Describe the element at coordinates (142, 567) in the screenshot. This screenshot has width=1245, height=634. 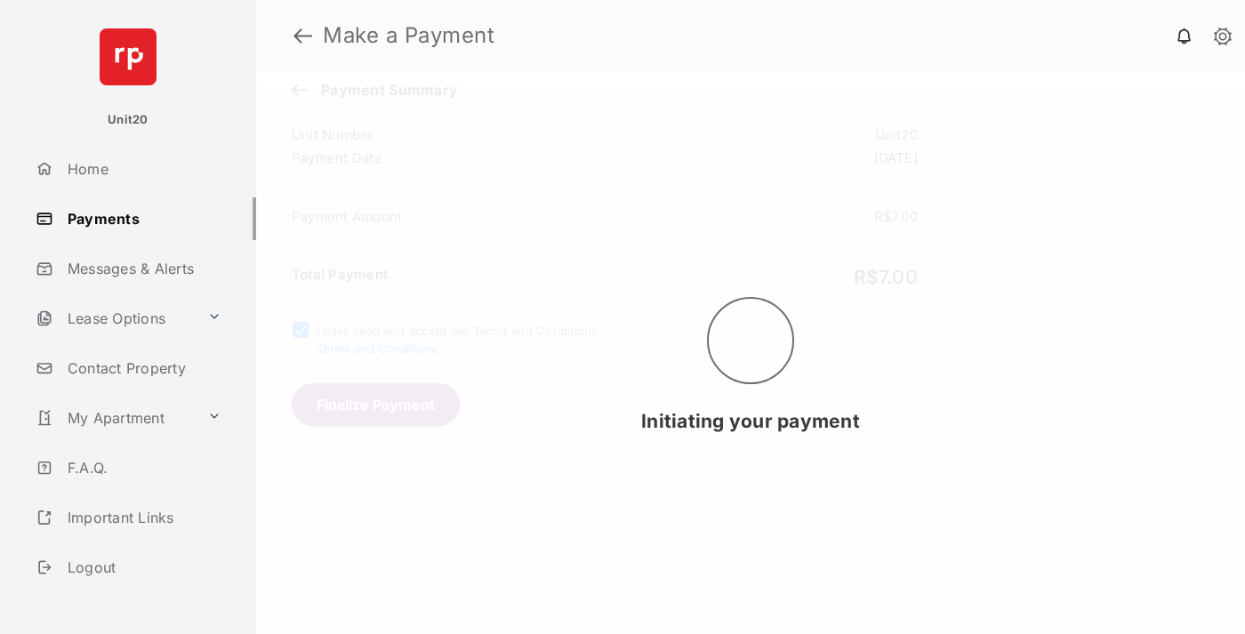
I see `a: Logout` at that location.